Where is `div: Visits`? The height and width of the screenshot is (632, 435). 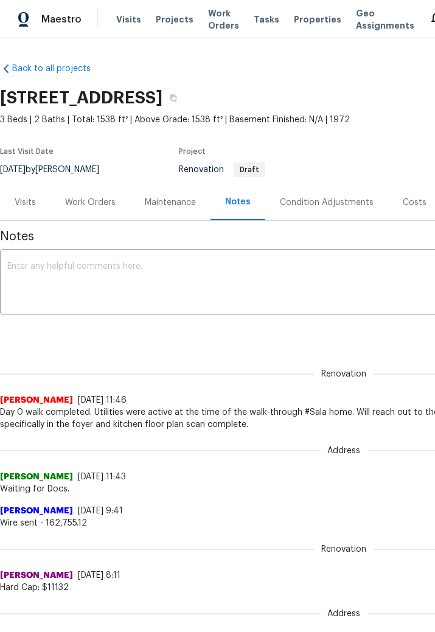
div: Visits is located at coordinates (25, 203).